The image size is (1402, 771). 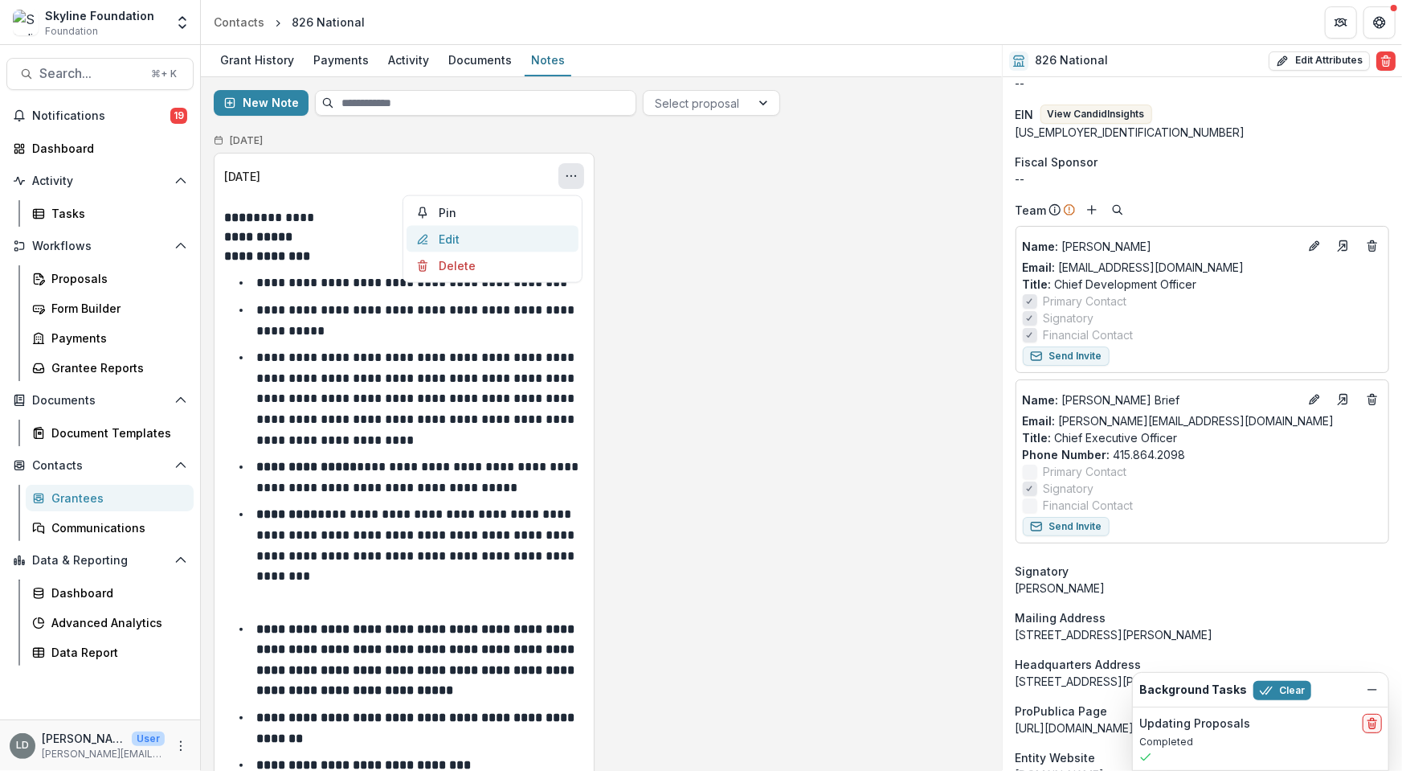 I want to click on p: Chief Executive Officer, so click(x=1202, y=437).